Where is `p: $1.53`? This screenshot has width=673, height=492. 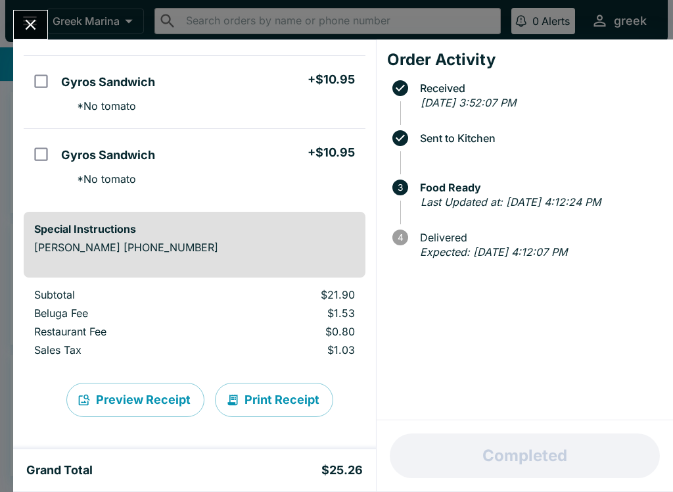
p: $1.53 is located at coordinates (292, 313).